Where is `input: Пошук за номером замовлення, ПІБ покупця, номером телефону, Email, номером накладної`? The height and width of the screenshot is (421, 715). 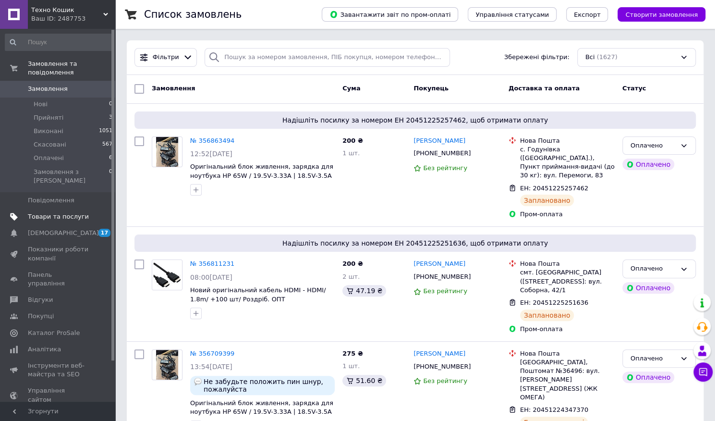
input: Пошук за номером замовлення, ПІБ покупця, номером телефону, Email, номером накладної is located at coordinates (327, 57).